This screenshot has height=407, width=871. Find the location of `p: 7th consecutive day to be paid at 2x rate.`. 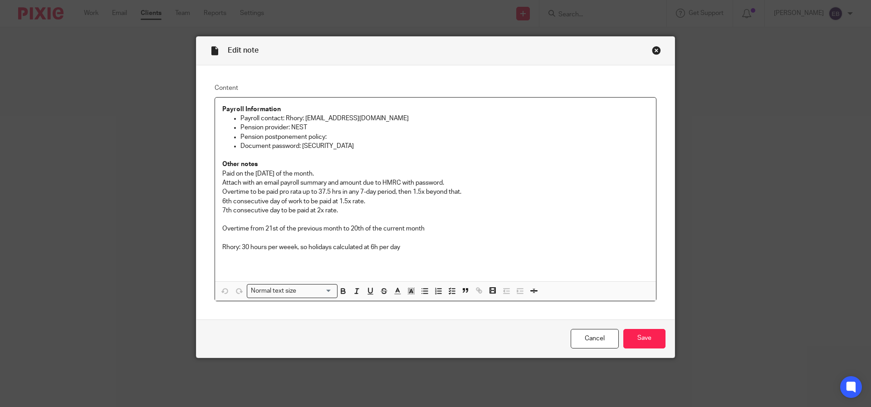

p: 7th consecutive day to be paid at 2x rate. is located at coordinates (436, 211).